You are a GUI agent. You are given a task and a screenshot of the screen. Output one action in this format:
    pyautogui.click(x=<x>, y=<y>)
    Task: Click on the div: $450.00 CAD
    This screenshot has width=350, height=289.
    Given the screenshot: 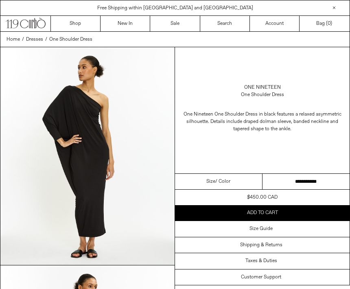 What is the action you would take?
    pyautogui.click(x=262, y=197)
    